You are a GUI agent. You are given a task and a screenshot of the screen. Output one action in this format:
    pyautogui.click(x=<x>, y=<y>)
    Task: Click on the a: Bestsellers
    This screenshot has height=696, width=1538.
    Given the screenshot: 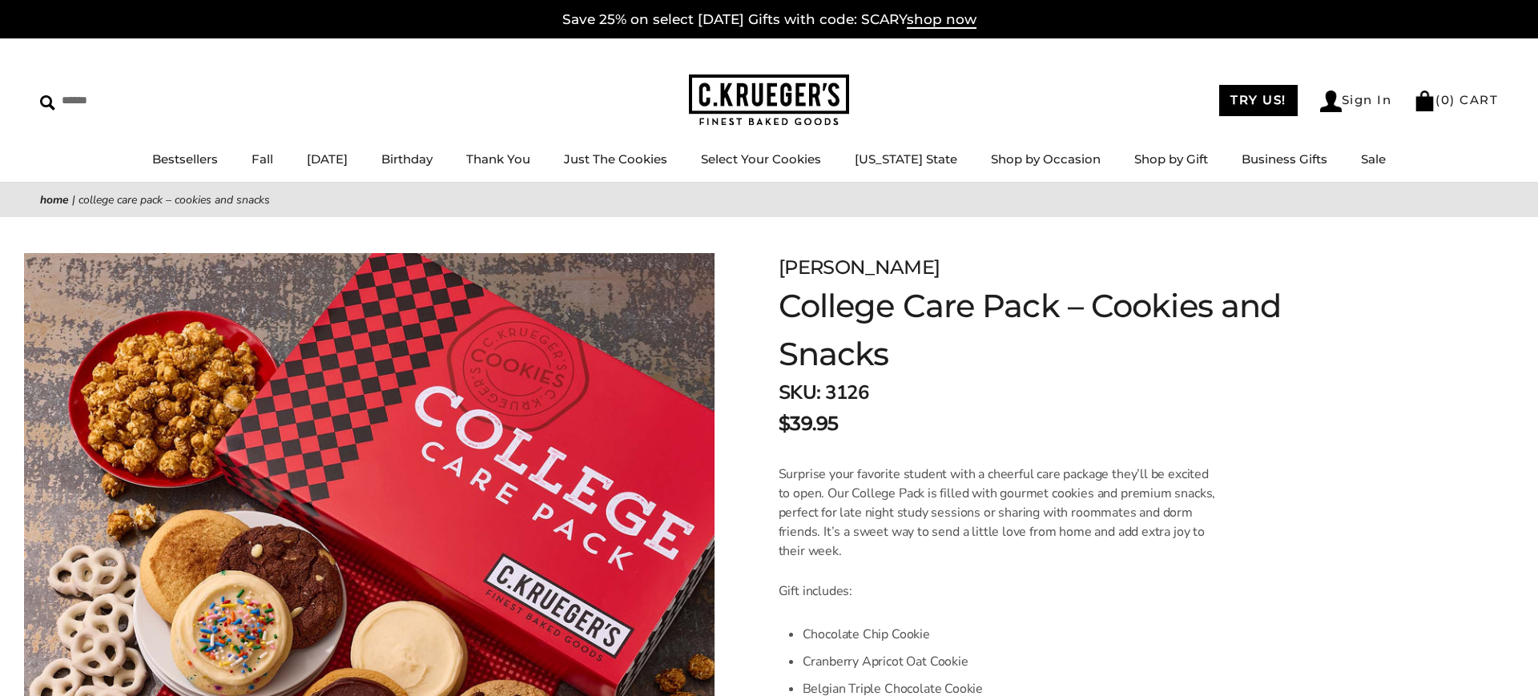 What is the action you would take?
    pyautogui.click(x=185, y=159)
    